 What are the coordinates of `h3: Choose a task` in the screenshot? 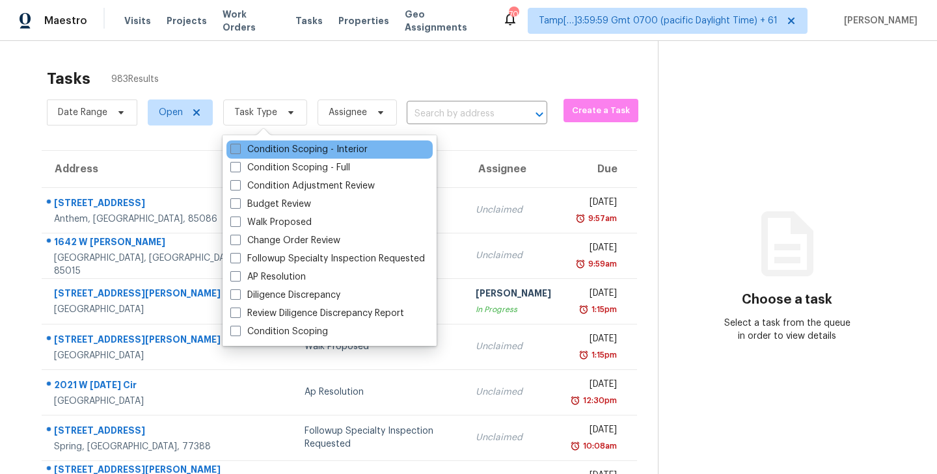 It's located at (787, 300).